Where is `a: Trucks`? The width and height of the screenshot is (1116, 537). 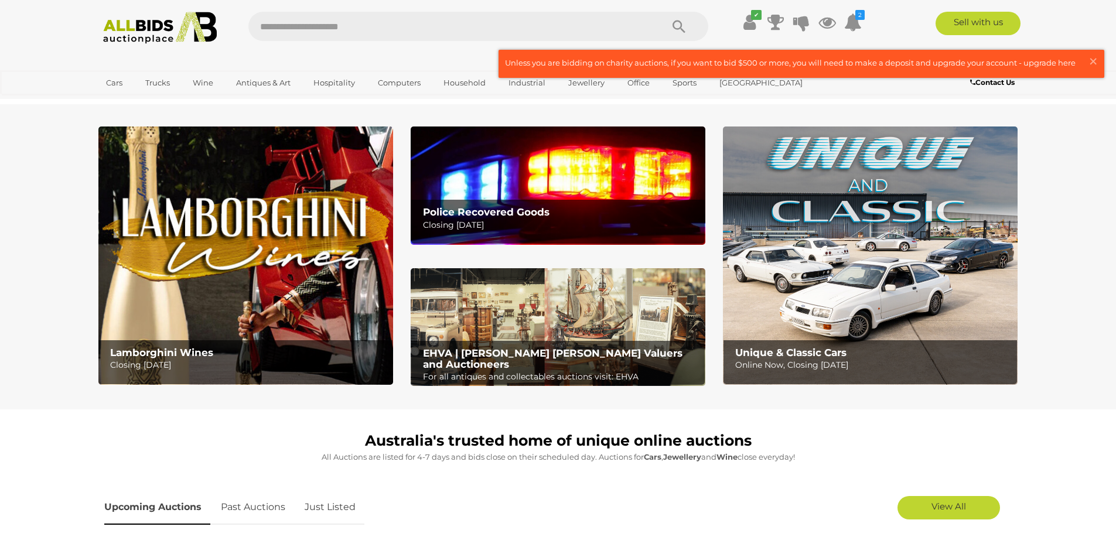
a: Trucks is located at coordinates (158, 83).